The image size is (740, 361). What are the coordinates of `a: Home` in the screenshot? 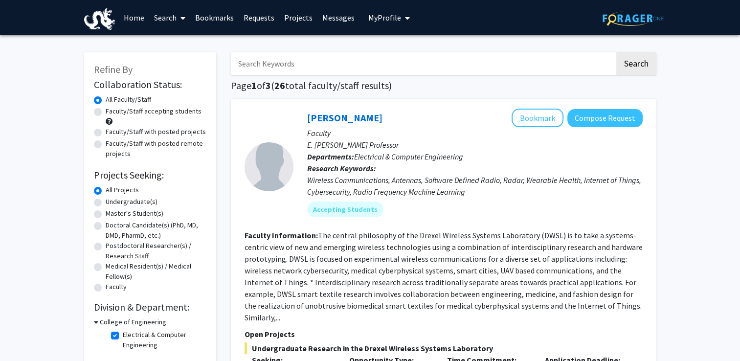 It's located at (134, 18).